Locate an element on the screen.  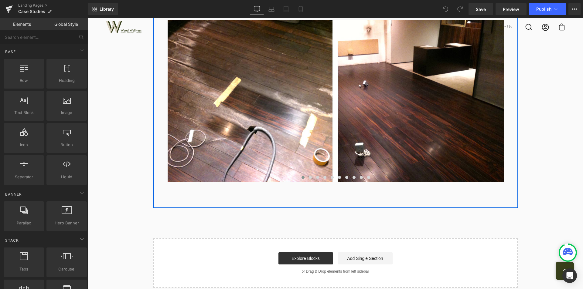
span: Parallax is located at coordinates (24, 223).